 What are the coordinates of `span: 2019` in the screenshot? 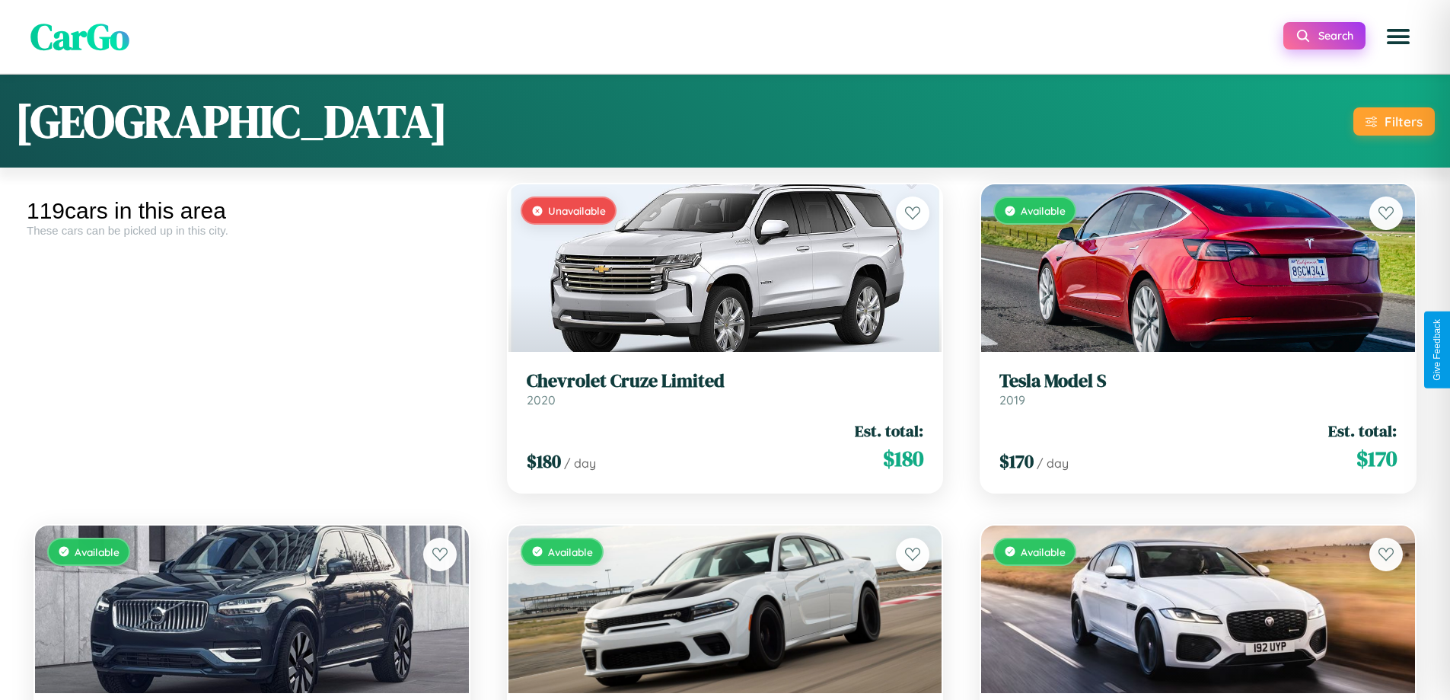 It's located at (1013, 400).